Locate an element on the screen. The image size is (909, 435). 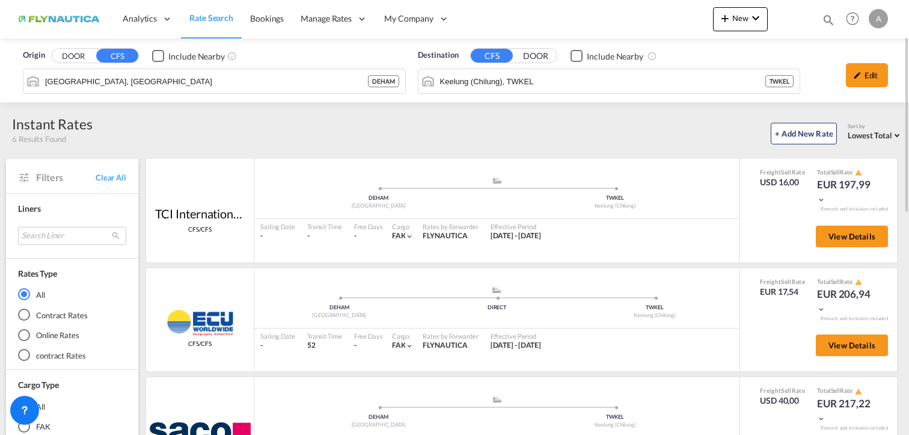
div: 01 Jul 2025 - 30 Sep 2025 is located at coordinates (516, 236).